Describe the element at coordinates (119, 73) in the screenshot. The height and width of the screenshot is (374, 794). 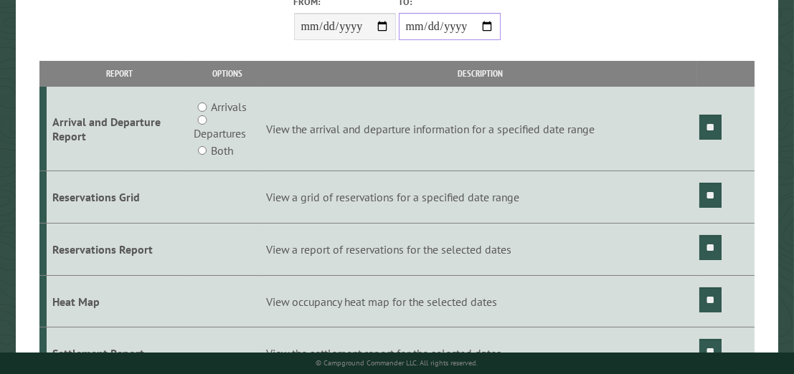
I see `th: Report` at that location.